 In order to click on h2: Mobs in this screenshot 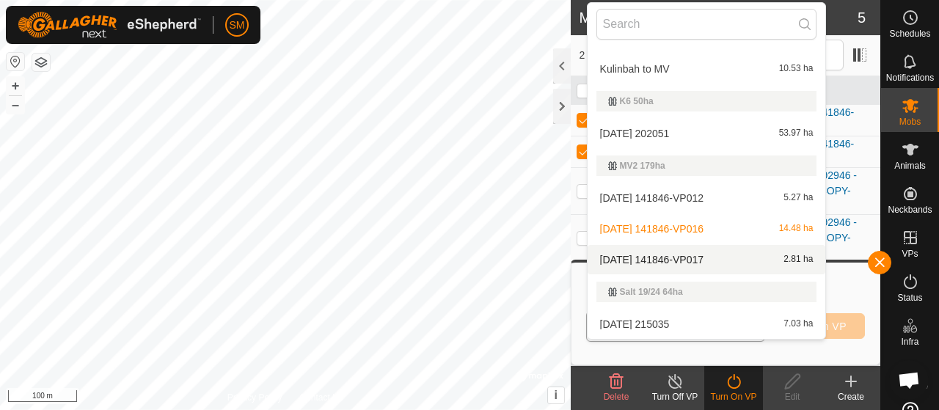, I will do `click(718, 18)`.